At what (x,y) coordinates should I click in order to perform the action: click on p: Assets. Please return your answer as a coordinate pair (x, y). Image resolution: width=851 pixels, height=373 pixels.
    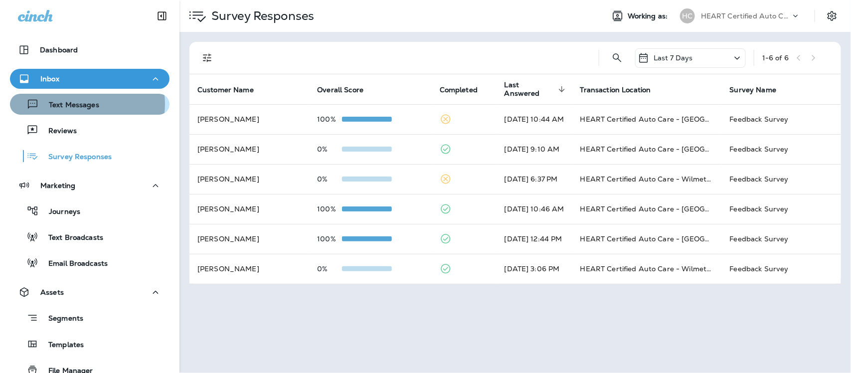
    Looking at the image, I should click on (52, 292).